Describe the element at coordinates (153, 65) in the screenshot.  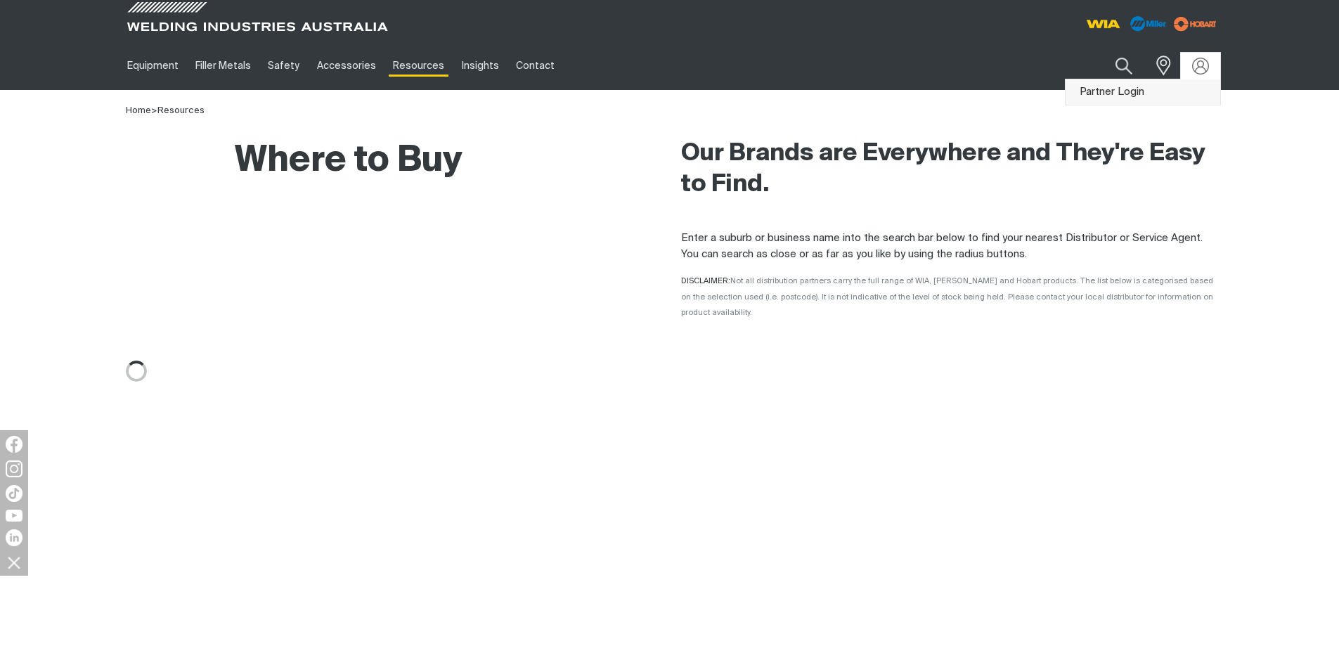
I see `a: Equipment` at that location.